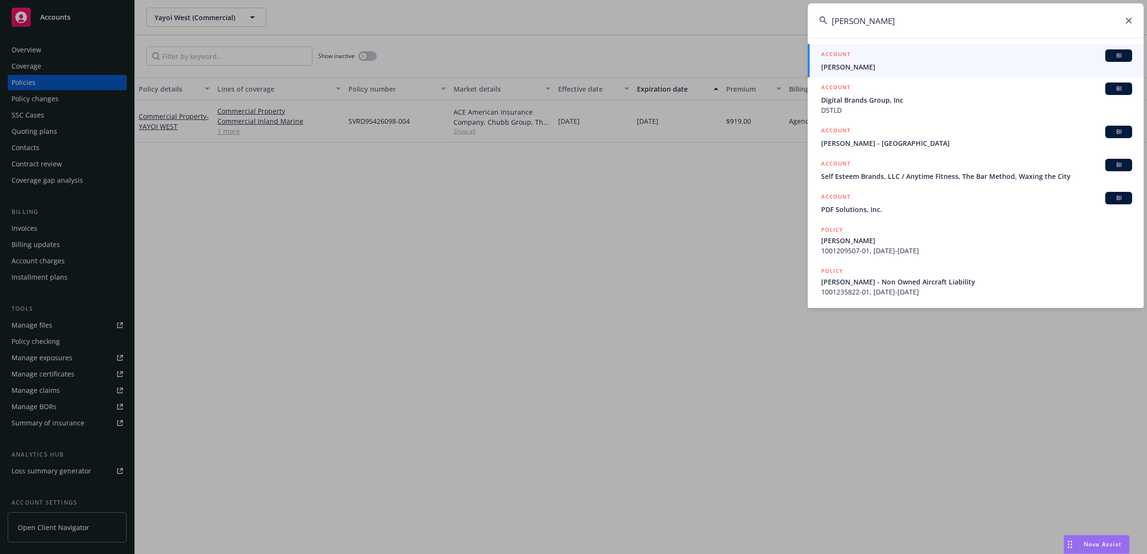 This screenshot has height=554, width=1147. What do you see at coordinates (977, 110) in the screenshot?
I see `span: DSTLD` at bounding box center [977, 110].